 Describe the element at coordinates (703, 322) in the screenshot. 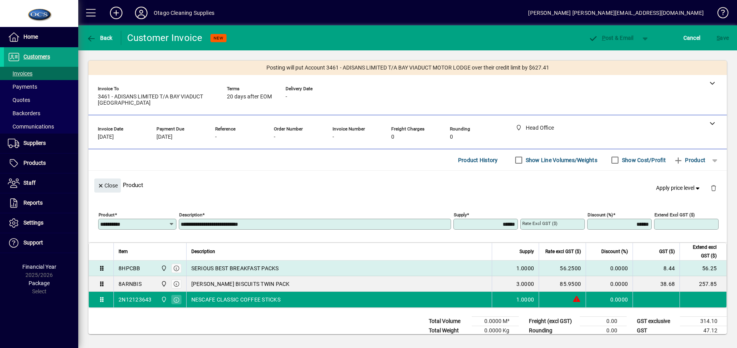

I see `td: 314.10` at that location.